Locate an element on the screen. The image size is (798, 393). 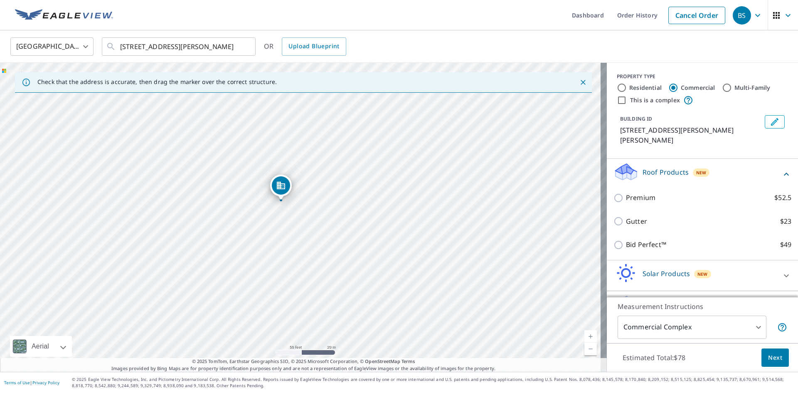
label: Commercial is located at coordinates (698, 88).